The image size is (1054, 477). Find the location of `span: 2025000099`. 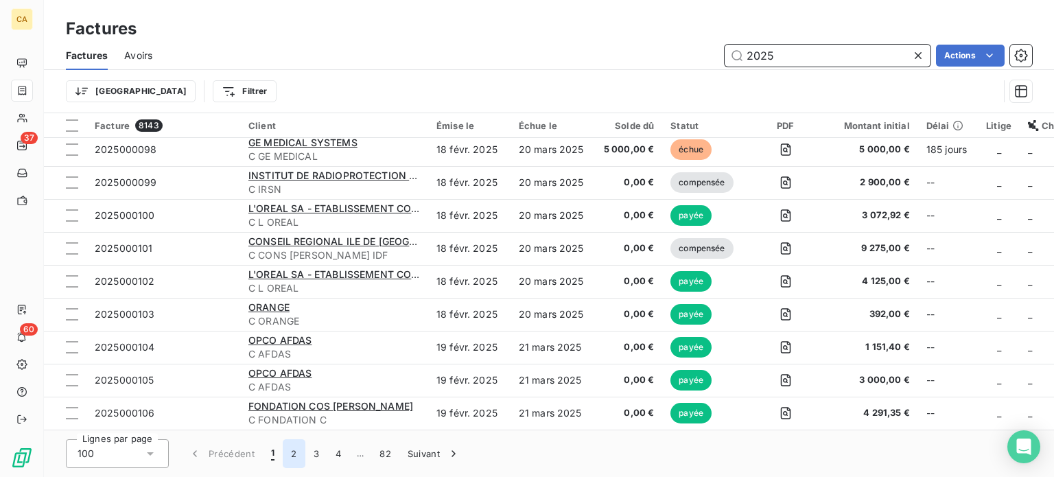

span: 2025000099 is located at coordinates (126, 182).